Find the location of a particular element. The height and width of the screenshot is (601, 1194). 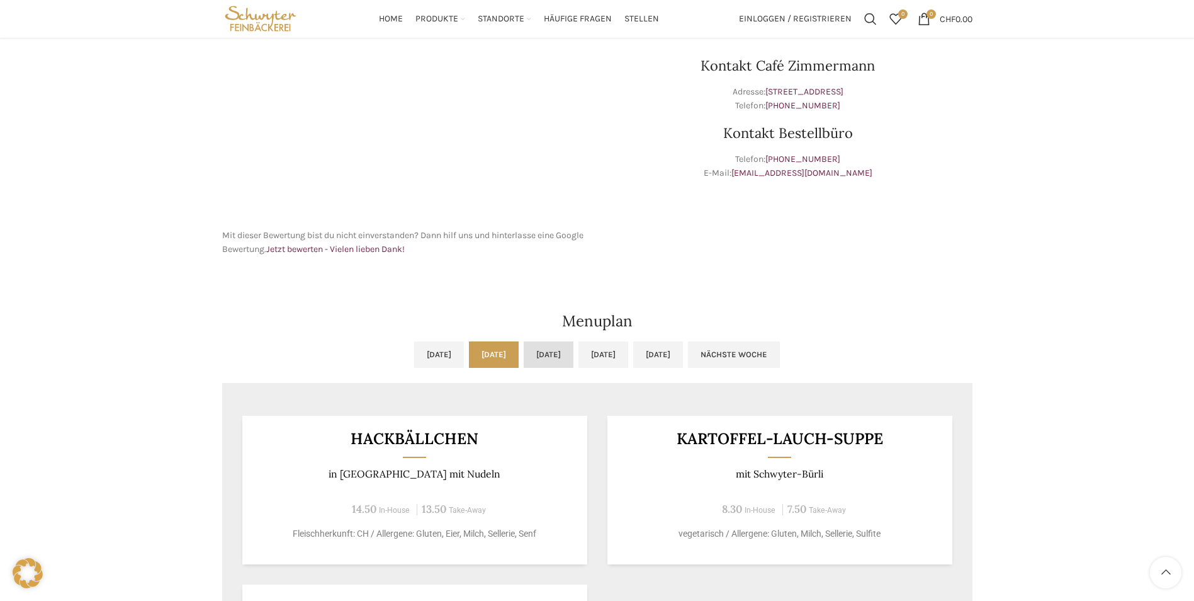

span: Standorte is located at coordinates (501, 19).